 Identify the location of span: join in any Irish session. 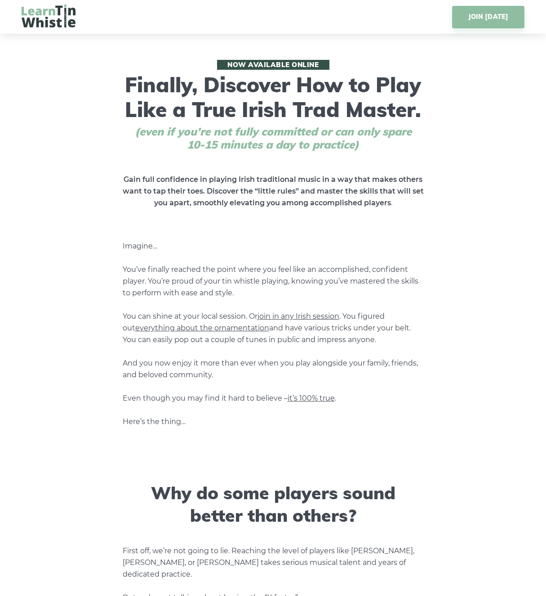
(299, 316).